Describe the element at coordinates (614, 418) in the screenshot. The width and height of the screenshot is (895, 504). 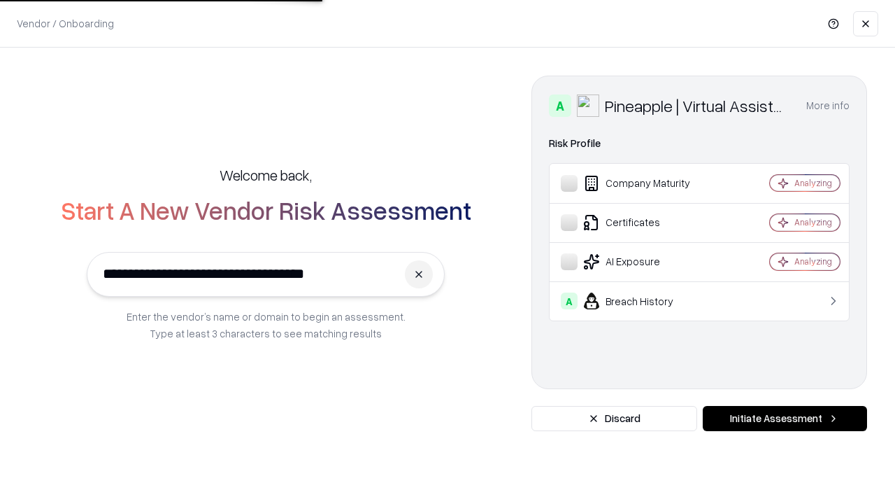
I see `button: Discard` at that location.